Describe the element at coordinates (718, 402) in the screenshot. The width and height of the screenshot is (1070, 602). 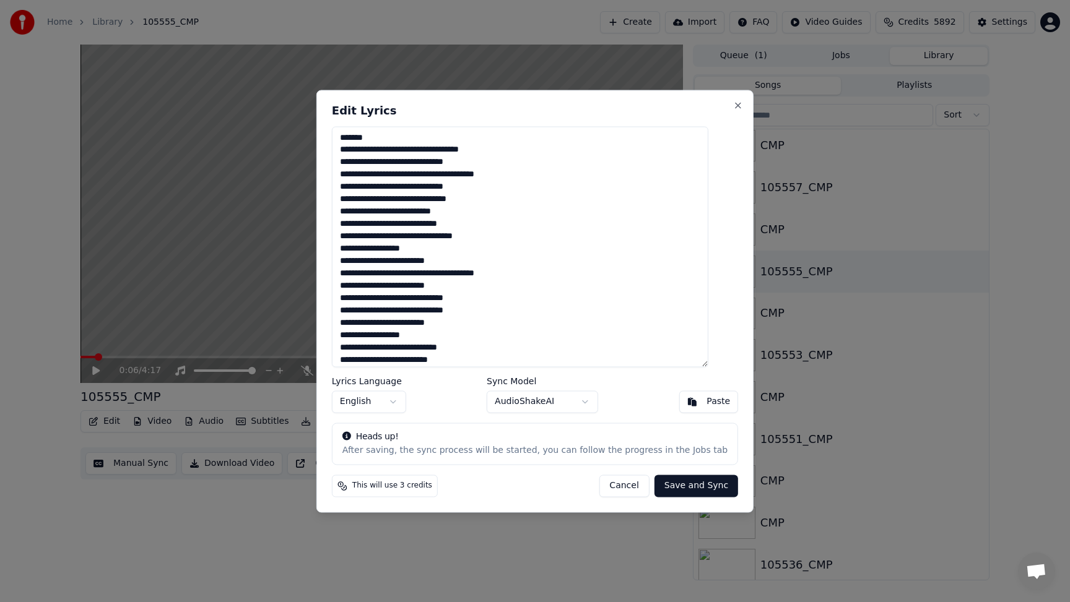
I see `div: Paste` at that location.